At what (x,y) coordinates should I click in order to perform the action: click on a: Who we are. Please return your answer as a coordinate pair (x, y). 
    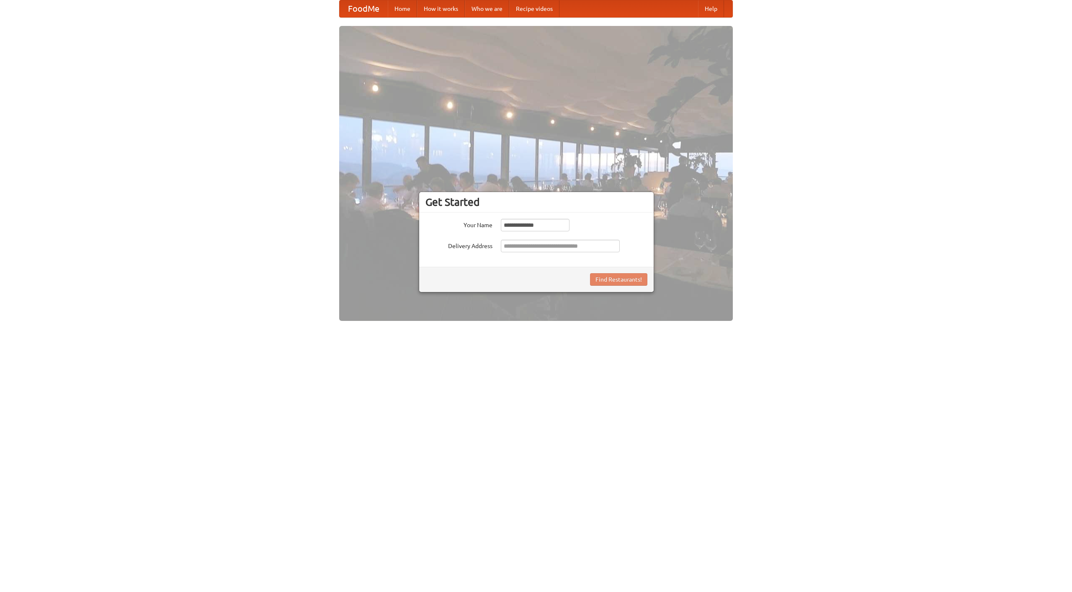
    Looking at the image, I should click on (487, 9).